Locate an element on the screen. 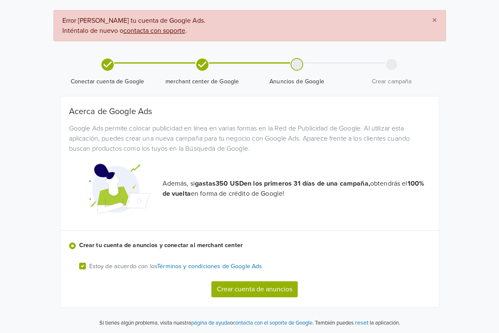  label: Crear tu cuenta de anuncios y conectar al merchant center is located at coordinates (255, 246).